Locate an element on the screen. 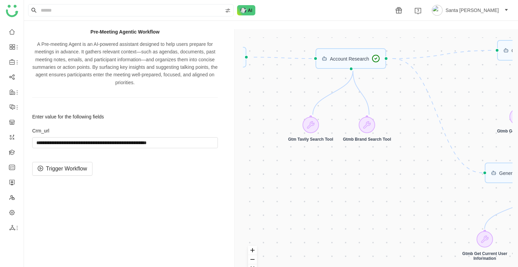 This screenshot has height=267, width=518. button: zoom in is located at coordinates (253, 251).